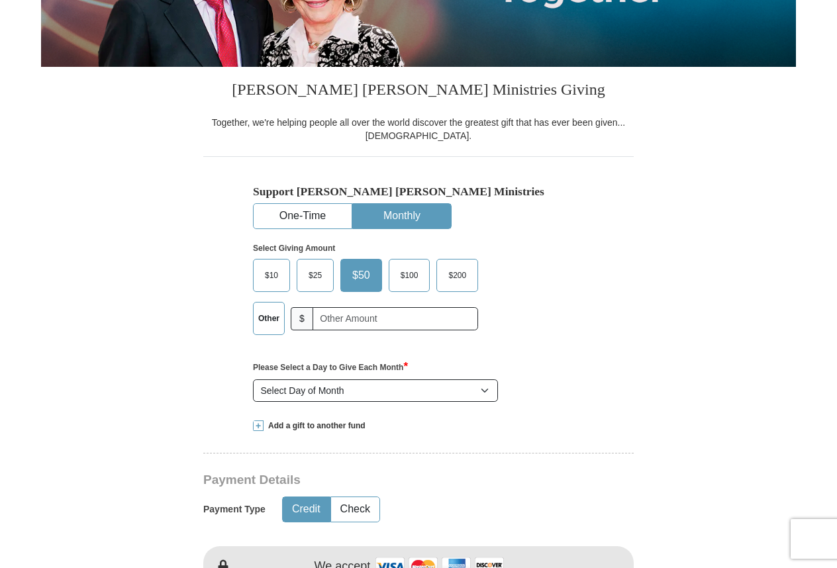  What do you see at coordinates (355, 509) in the screenshot?
I see `button: Check` at bounding box center [355, 509].